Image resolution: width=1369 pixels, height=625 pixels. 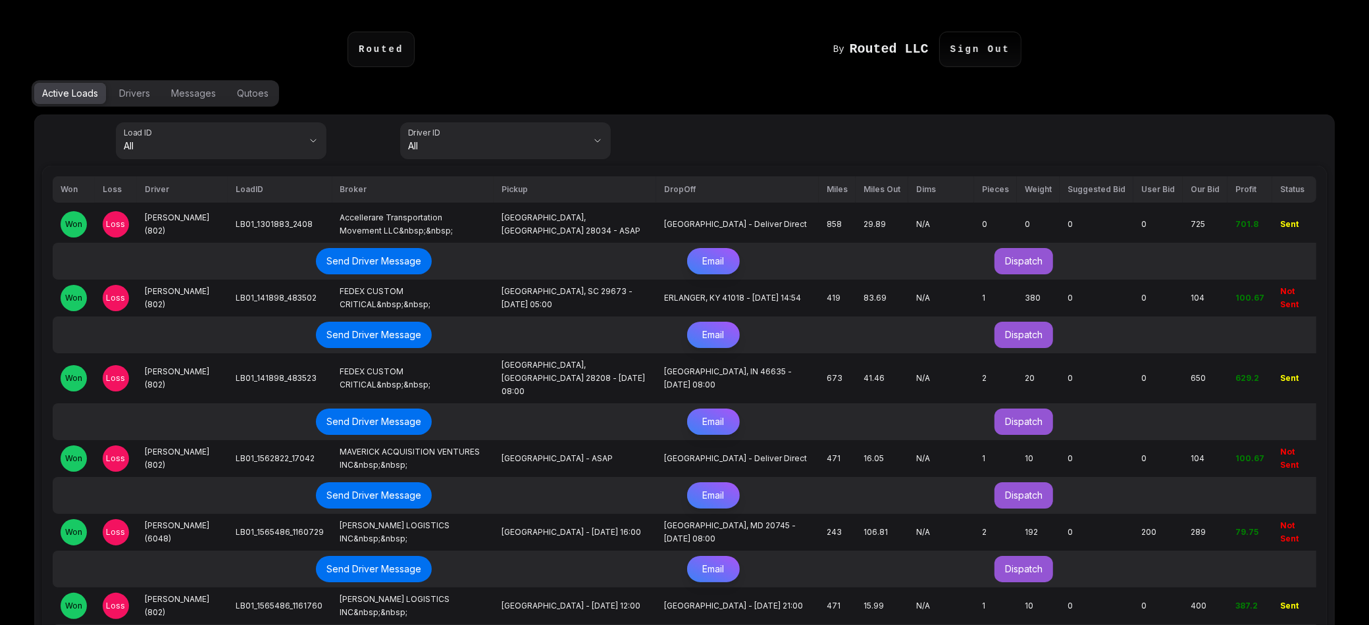 I want to click on th: Pickup, so click(x=574, y=190).